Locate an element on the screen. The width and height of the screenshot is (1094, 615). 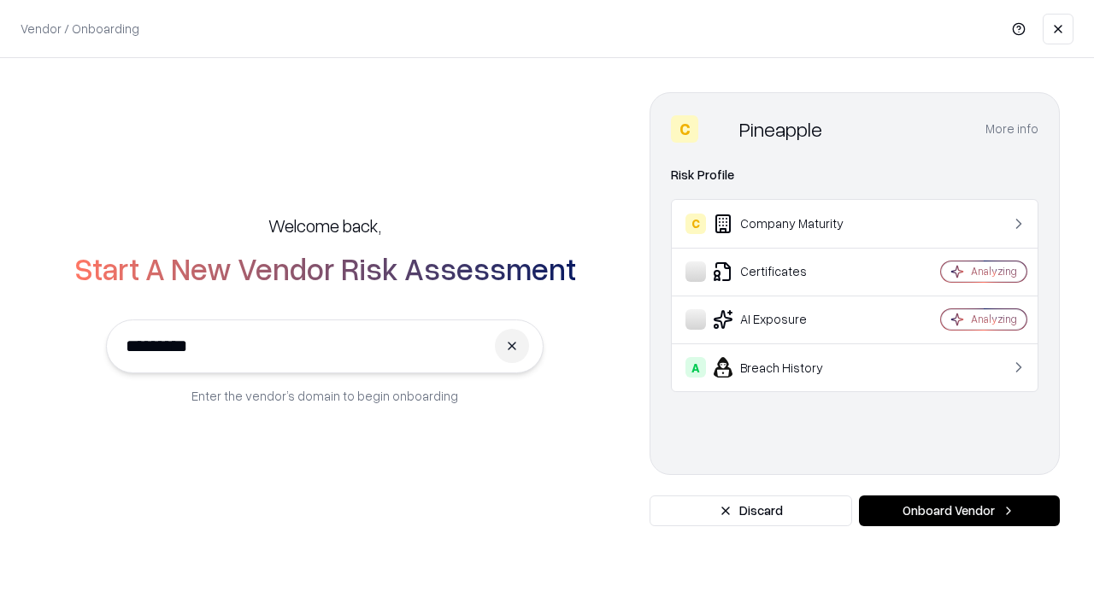
p: Vendor / Onboarding is located at coordinates (79, 28).